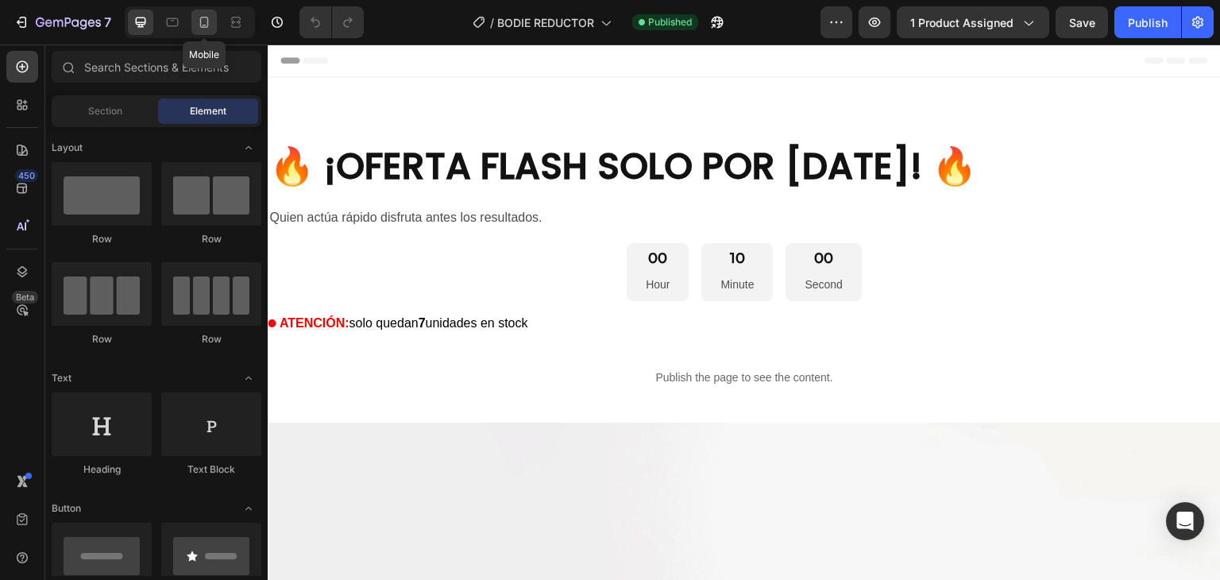 This screenshot has width=1220, height=580. What do you see at coordinates (1082, 22) in the screenshot?
I see `span: Save` at bounding box center [1082, 22].